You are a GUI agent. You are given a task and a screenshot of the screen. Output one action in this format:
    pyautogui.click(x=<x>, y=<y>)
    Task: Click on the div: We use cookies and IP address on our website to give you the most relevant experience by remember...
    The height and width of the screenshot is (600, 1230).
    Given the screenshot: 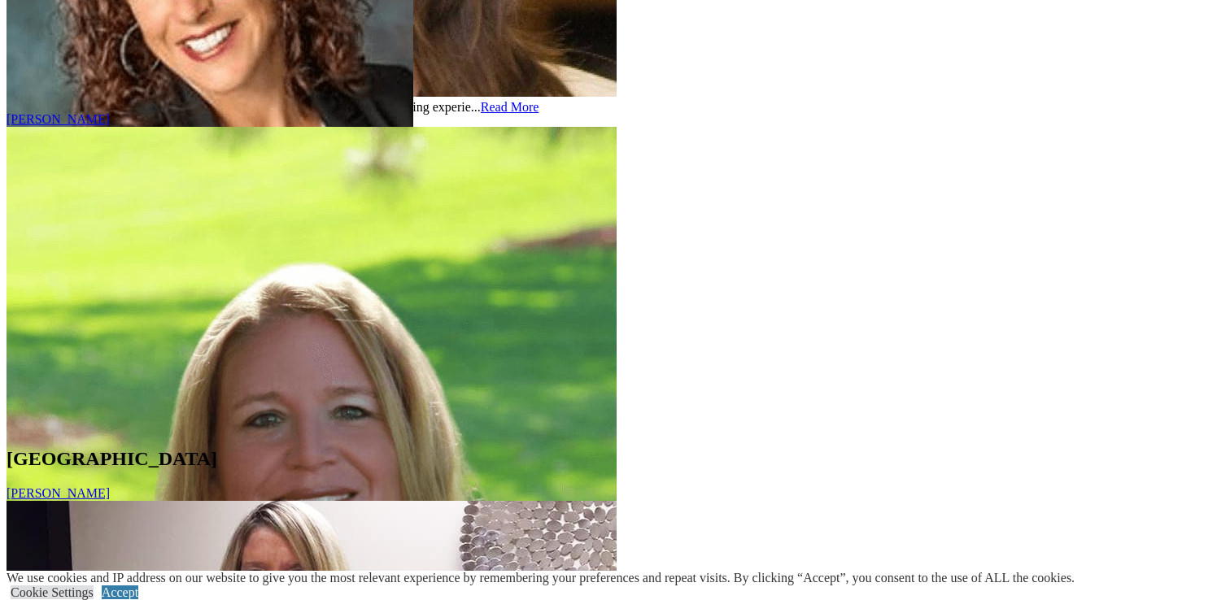 What is the action you would take?
    pyautogui.click(x=540, y=578)
    